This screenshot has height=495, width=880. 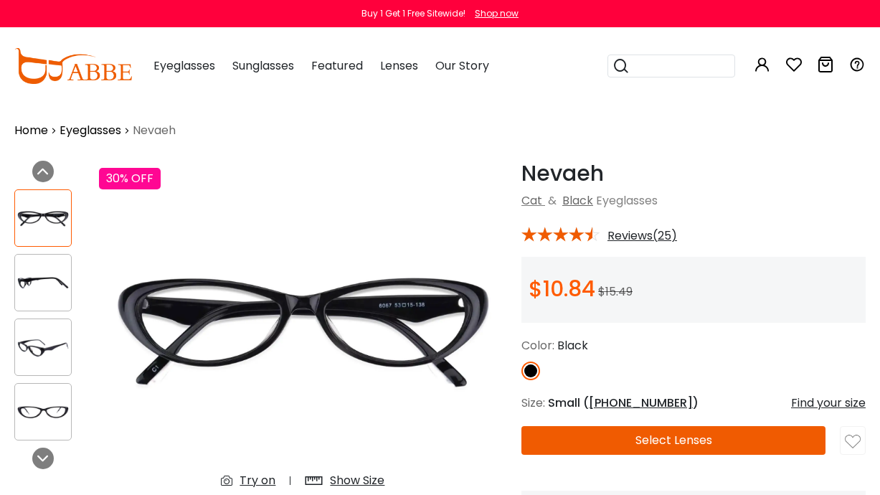 I want to click on span: Small ( ), so click(x=623, y=402).